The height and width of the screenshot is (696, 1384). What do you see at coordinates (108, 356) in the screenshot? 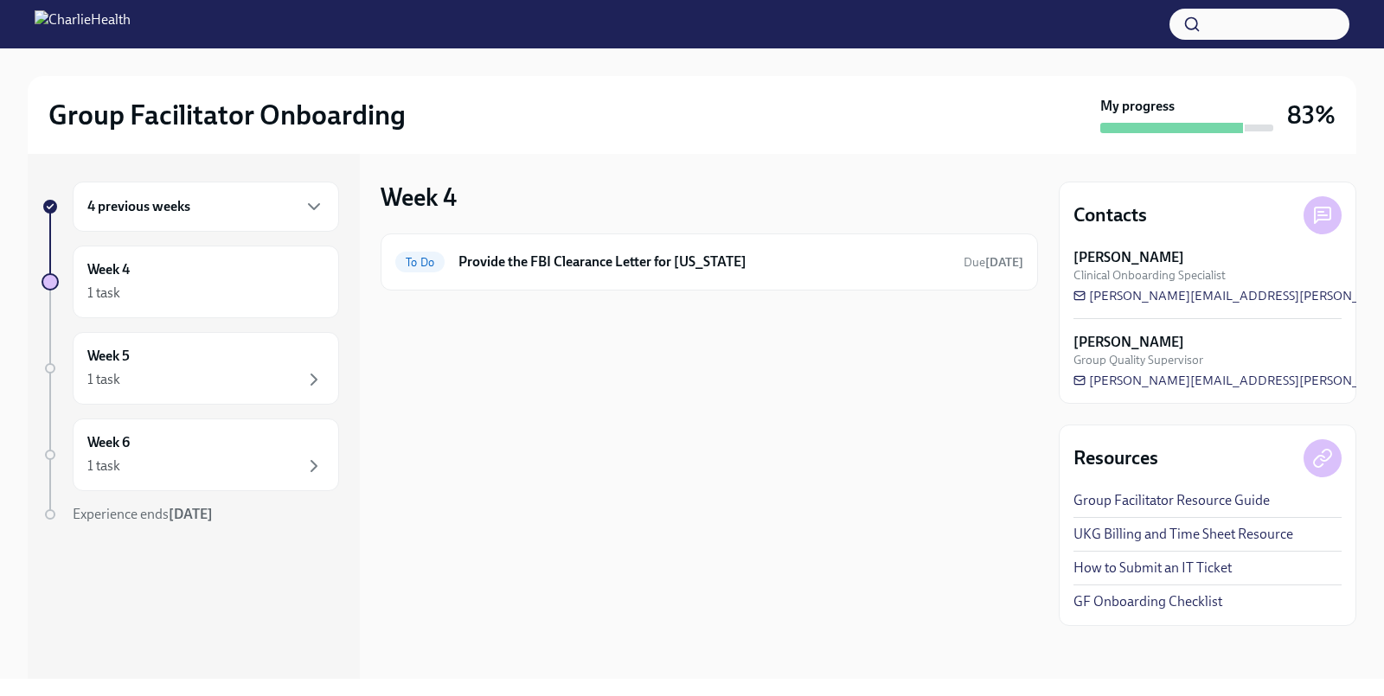
I see `h6: Week 5` at bounding box center [108, 356].